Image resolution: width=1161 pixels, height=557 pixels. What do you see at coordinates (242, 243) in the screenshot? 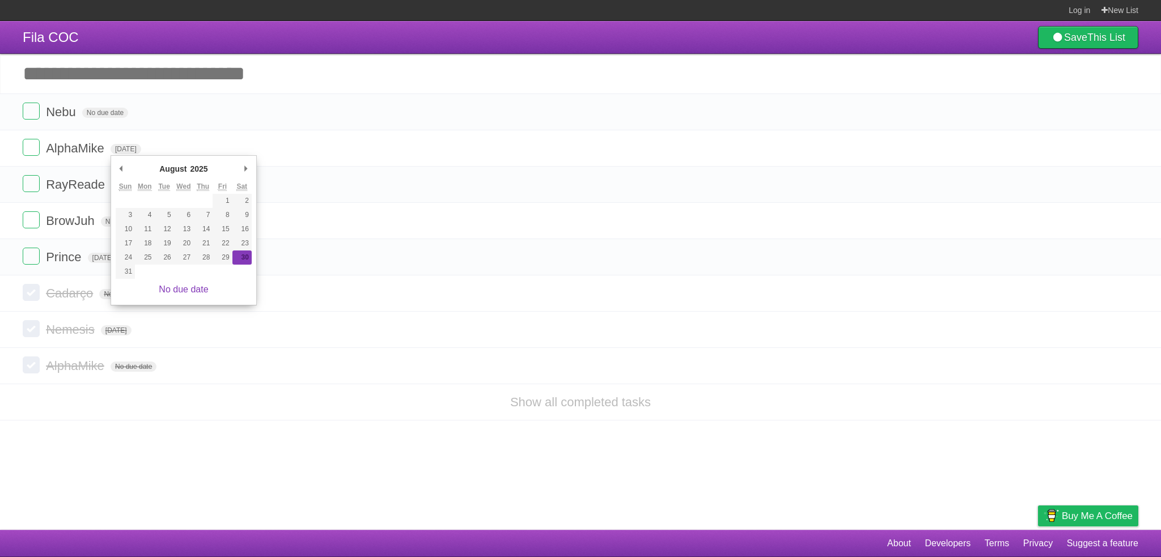
I see `button: 23` at bounding box center [242, 243].